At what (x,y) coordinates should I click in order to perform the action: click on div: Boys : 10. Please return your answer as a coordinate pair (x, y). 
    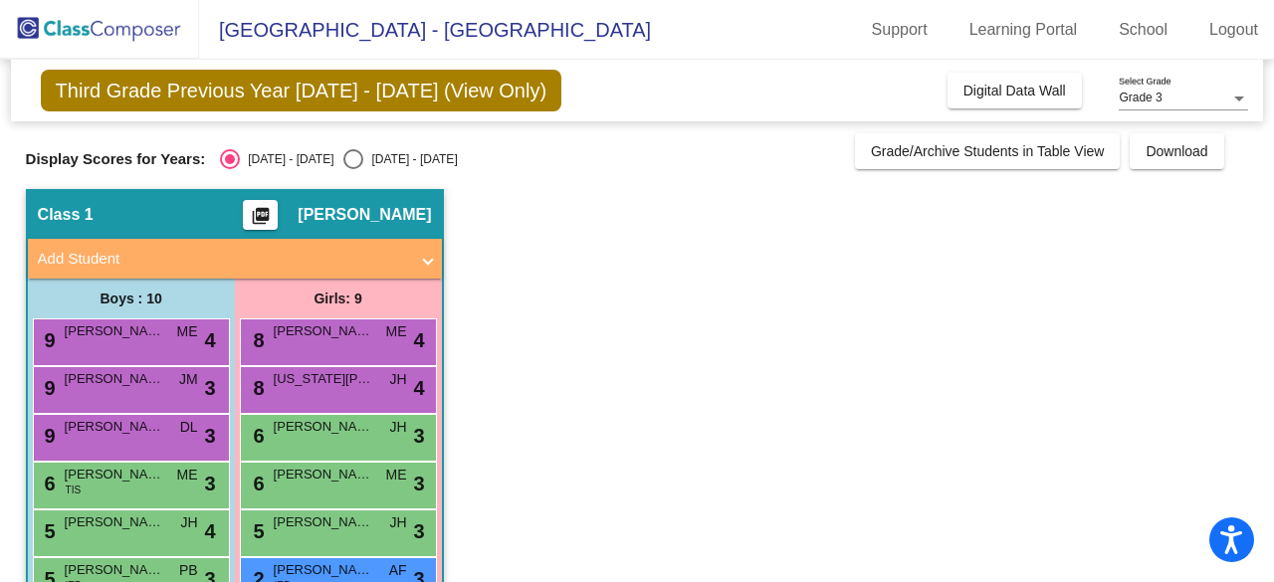
    Looking at the image, I should click on (131, 299).